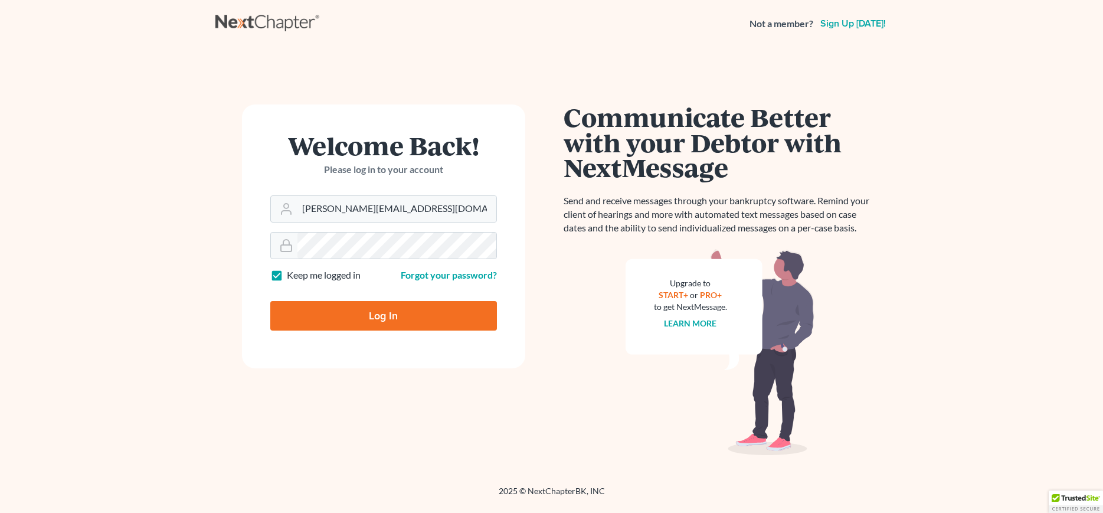 The width and height of the screenshot is (1103, 513). What do you see at coordinates (710, 294) in the screenshot?
I see `a: PRO+` at bounding box center [710, 294].